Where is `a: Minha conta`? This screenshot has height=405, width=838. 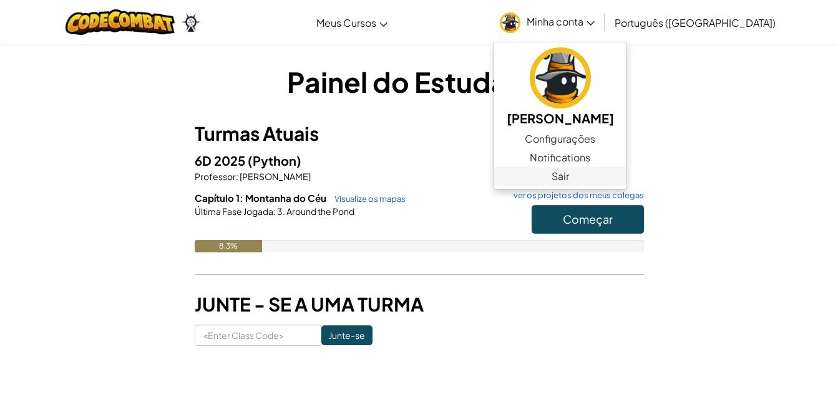
a: Minha conta is located at coordinates (547, 22).